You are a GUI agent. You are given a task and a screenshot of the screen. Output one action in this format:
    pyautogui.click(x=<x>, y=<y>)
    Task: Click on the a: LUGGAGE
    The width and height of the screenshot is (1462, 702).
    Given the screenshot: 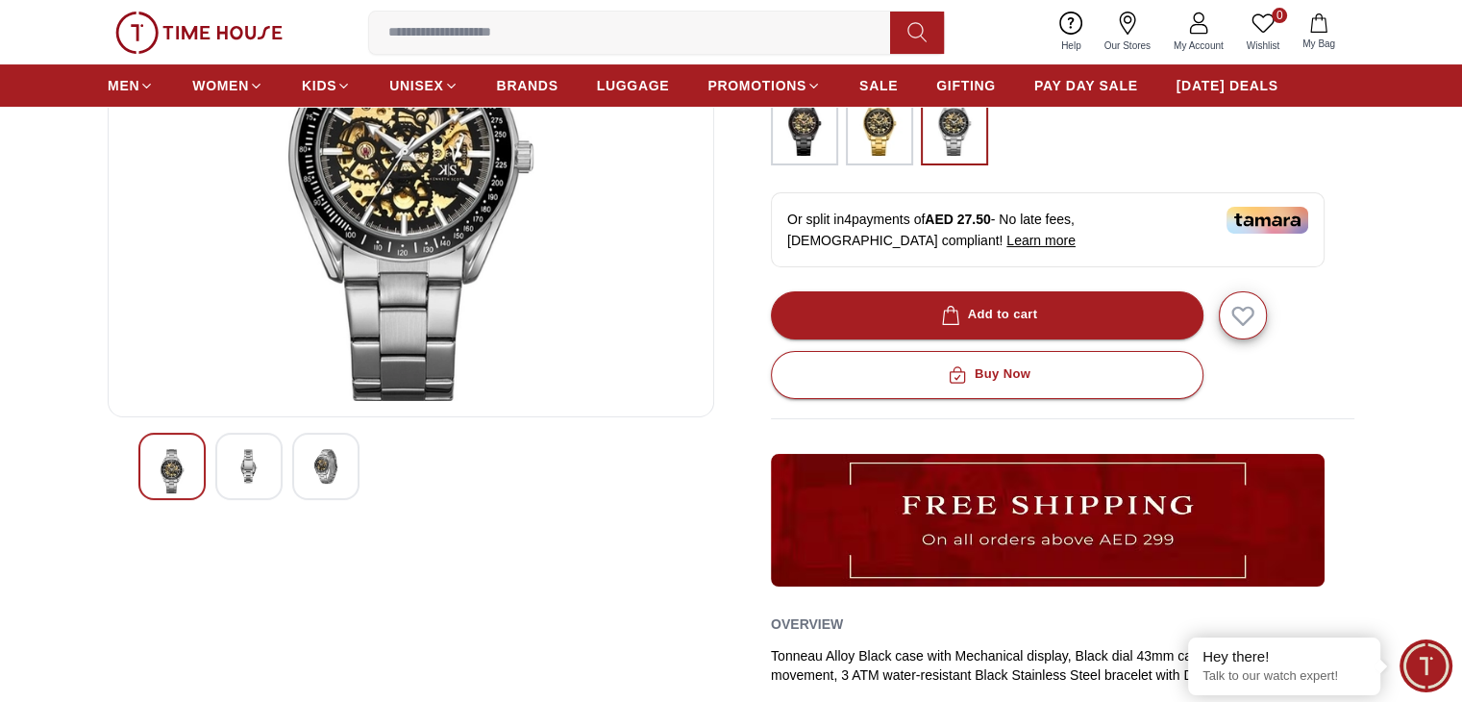 What is the action you would take?
    pyautogui.click(x=633, y=86)
    